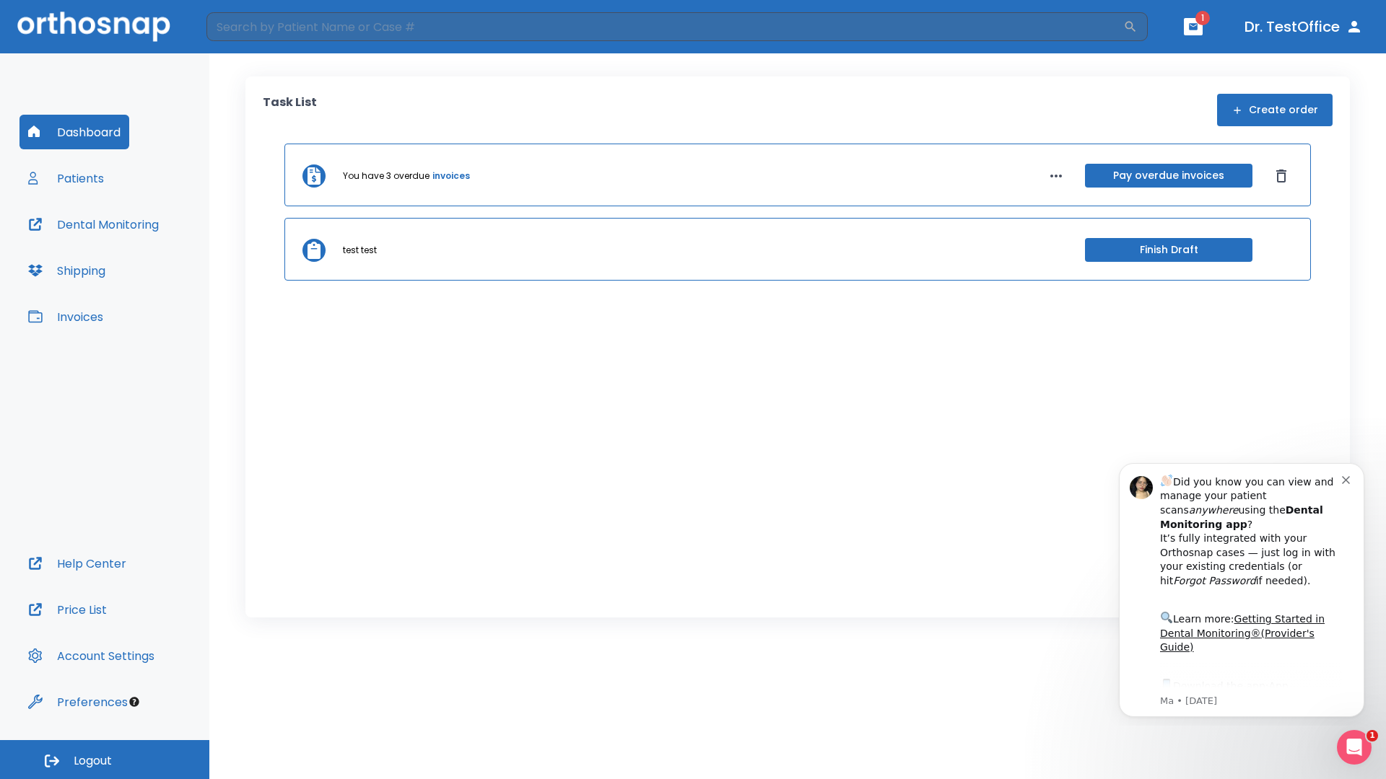 The height and width of the screenshot is (779, 1386). Describe the element at coordinates (1168, 175) in the screenshot. I see `button: Pay overdue invoices` at that location.